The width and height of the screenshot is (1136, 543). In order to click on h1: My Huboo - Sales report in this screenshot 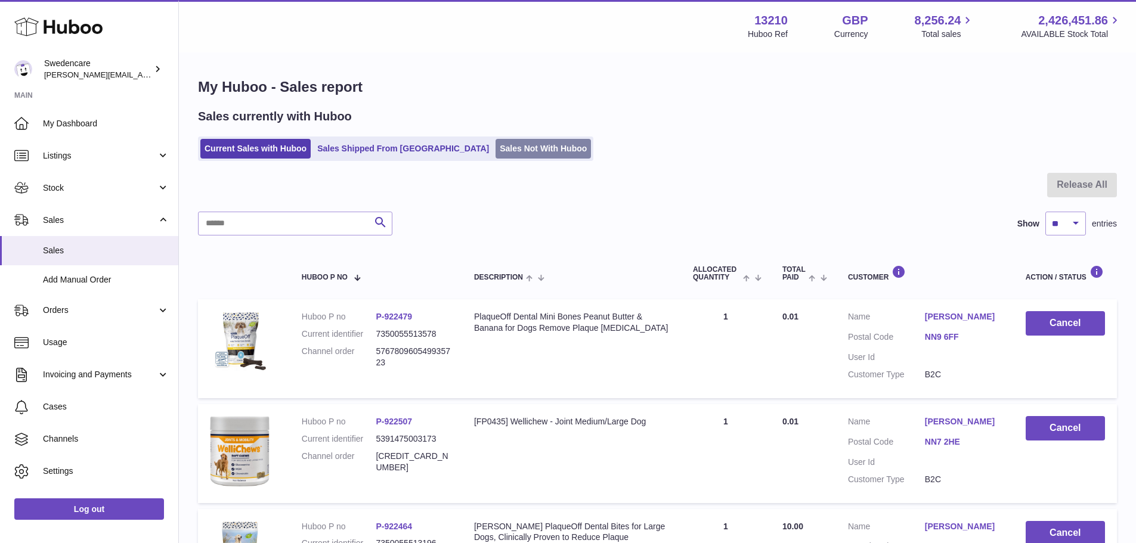, I will do `click(657, 87)`.